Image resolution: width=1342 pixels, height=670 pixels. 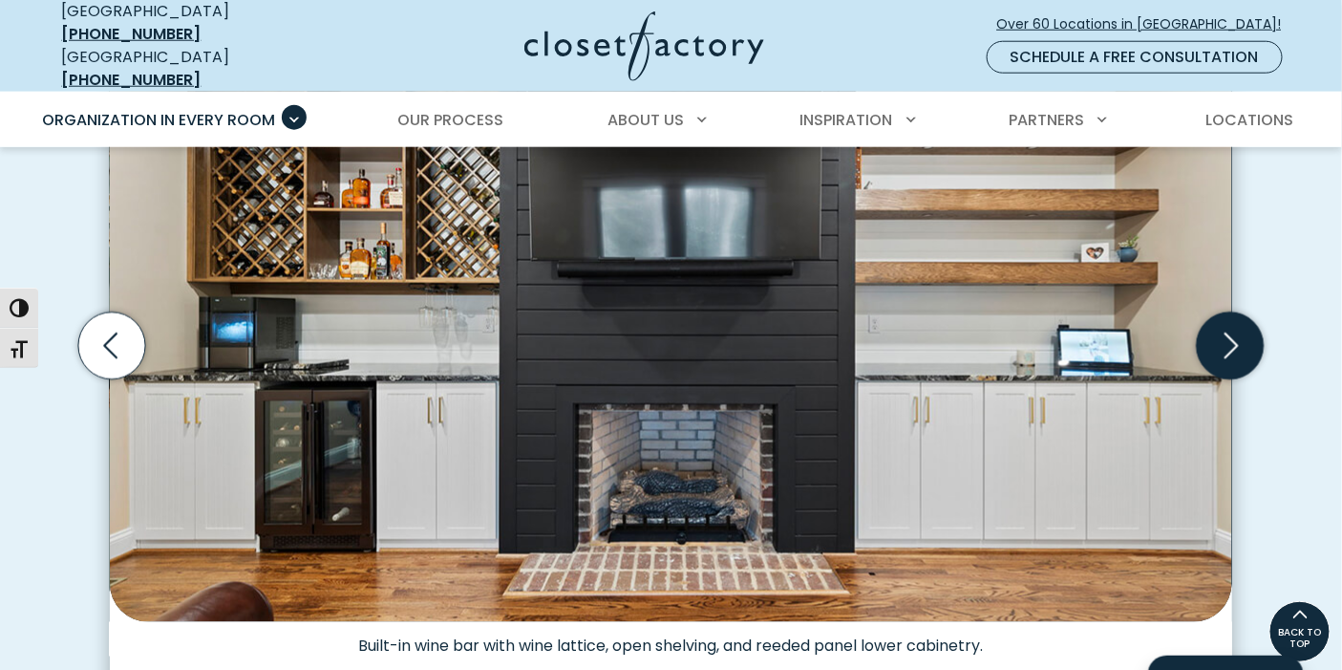 What do you see at coordinates (671, 328) in the screenshot?
I see `img: Custom wine bar with wine lattice and custom bar cabinetry` at bounding box center [671, 328].